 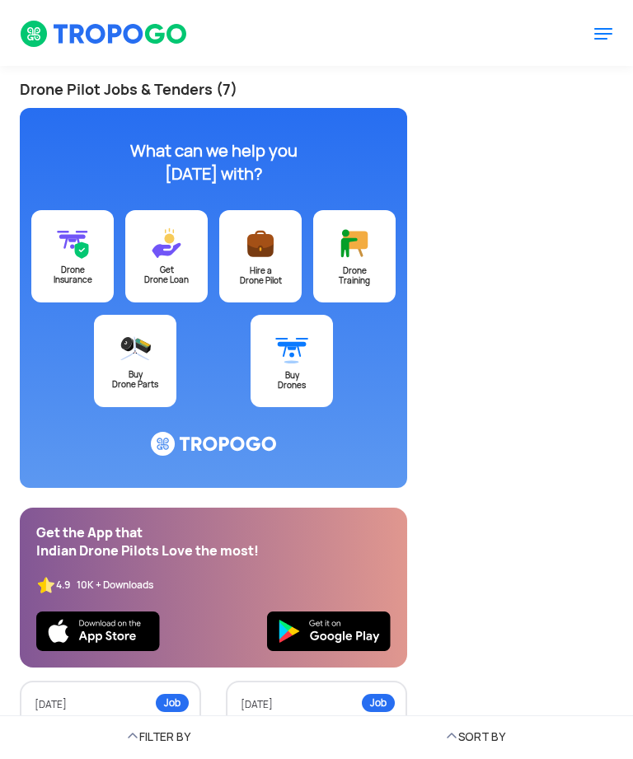 I want to click on img: ic_loans@3x.svg, so click(x=166, y=243).